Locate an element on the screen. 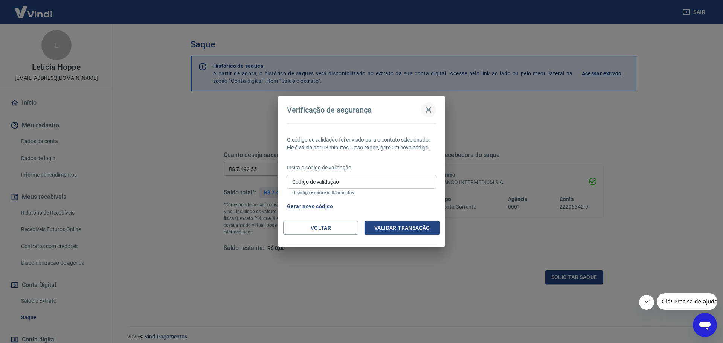 The image size is (723, 343). p: Insira o código de validação is located at coordinates (361, 168).